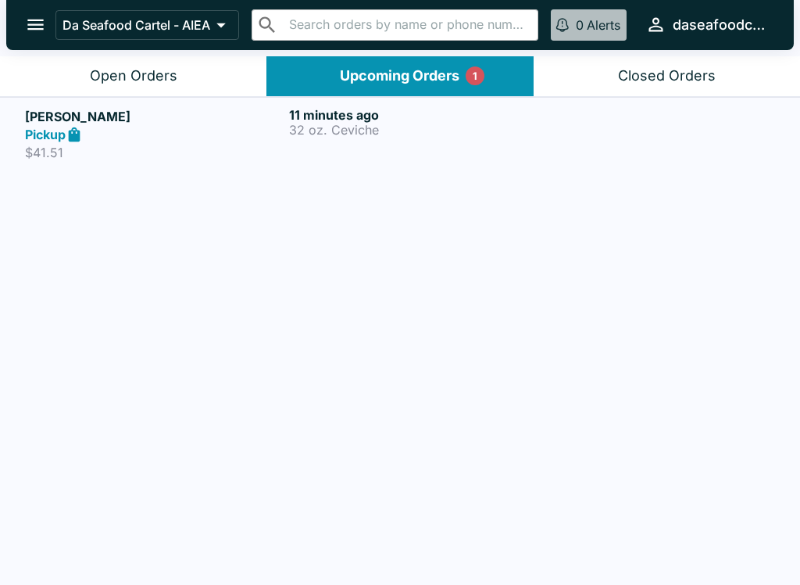 The image size is (800, 585). I want to click on div: Closed Orders, so click(667, 76).